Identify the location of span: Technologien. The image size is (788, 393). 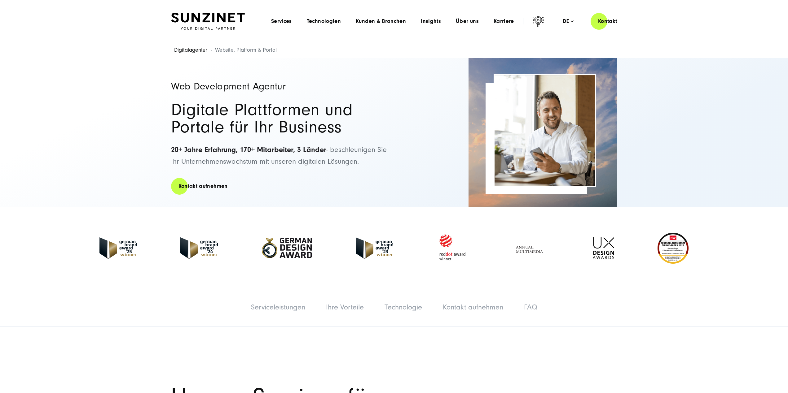
(324, 21).